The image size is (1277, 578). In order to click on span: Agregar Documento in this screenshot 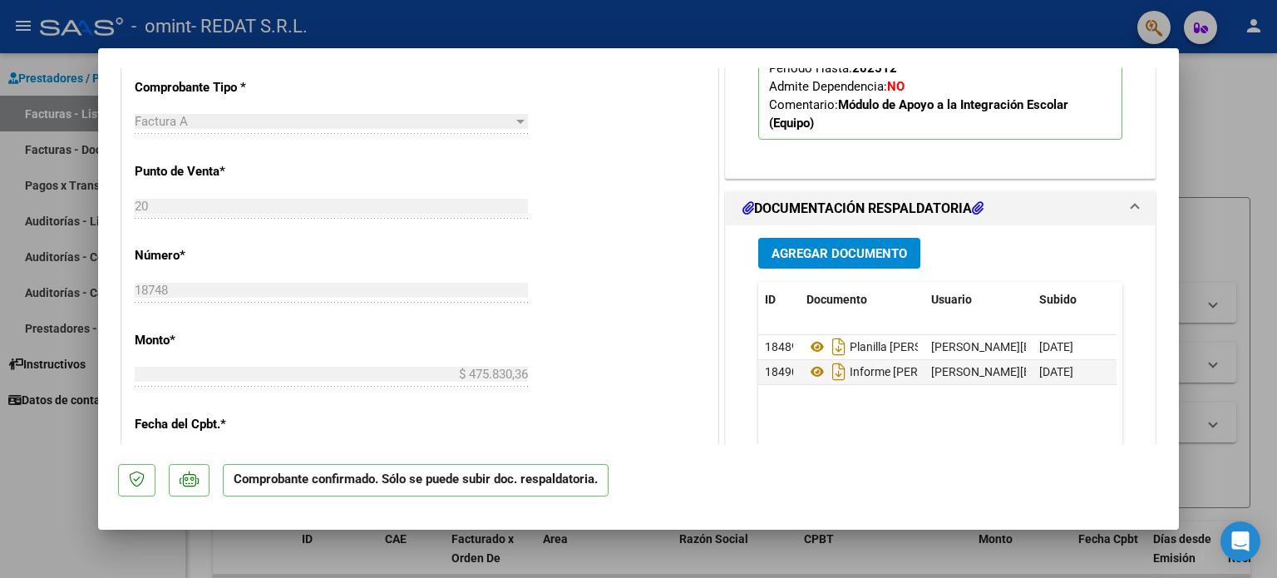, I will do `click(839, 254)`.